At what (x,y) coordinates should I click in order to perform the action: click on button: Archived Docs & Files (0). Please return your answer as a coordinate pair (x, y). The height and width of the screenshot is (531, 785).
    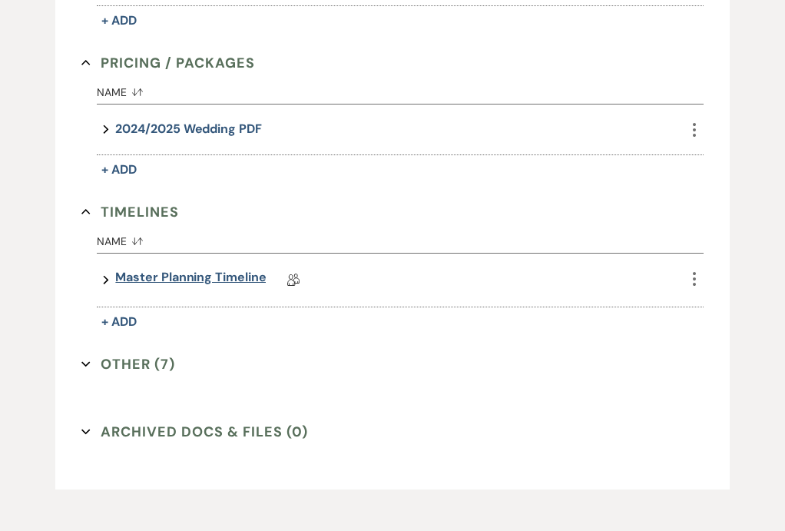
    Looking at the image, I should click on (194, 432).